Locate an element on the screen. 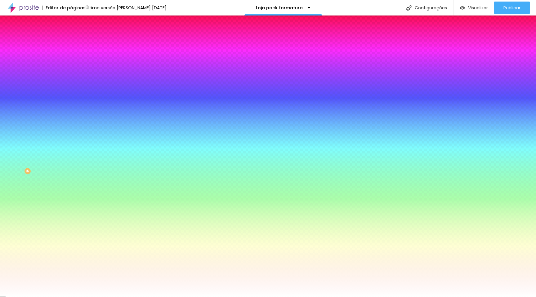 This screenshot has width=536, height=297. button: Visualizar is located at coordinates (474, 8).